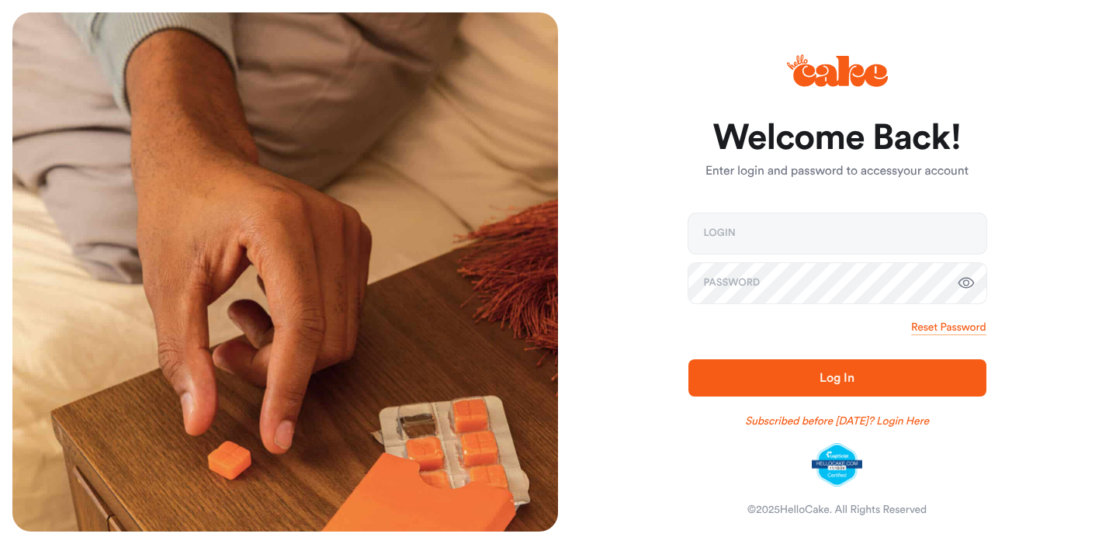 The width and height of the screenshot is (1116, 544). I want to click on div: © 2025 HelloCake. All Rights Reserved, so click(837, 510).